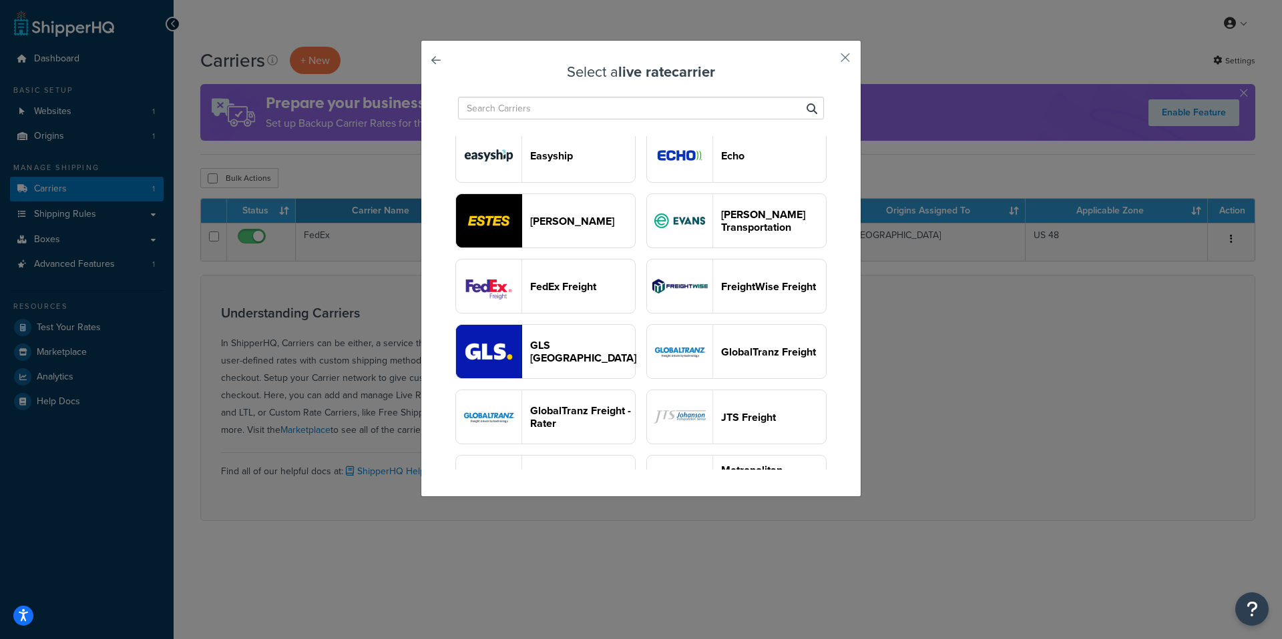 This screenshot has width=1282, height=639. I want to click on button: freightWiseFreight logoFreightWise Freight, so click(736, 286).